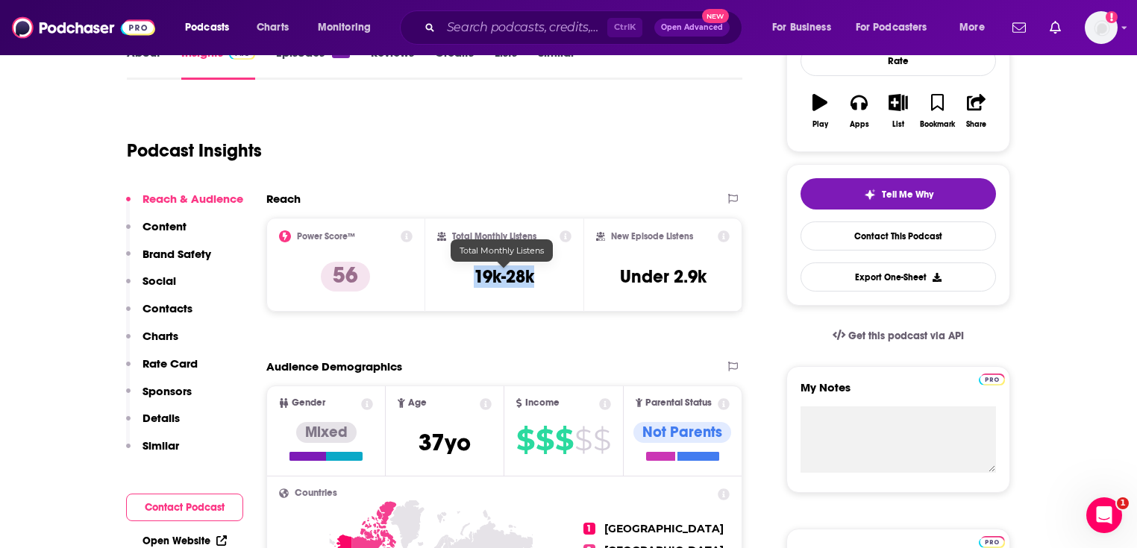  I want to click on a: Reviews, so click(392, 63).